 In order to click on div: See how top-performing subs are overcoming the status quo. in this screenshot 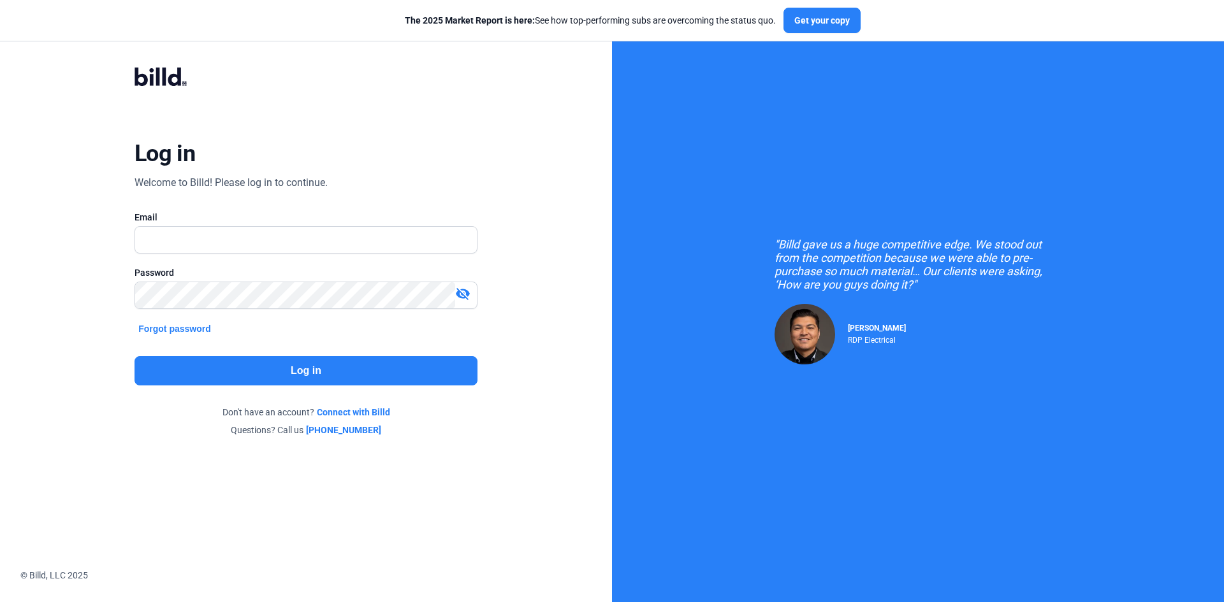, I will do `click(590, 20)`.